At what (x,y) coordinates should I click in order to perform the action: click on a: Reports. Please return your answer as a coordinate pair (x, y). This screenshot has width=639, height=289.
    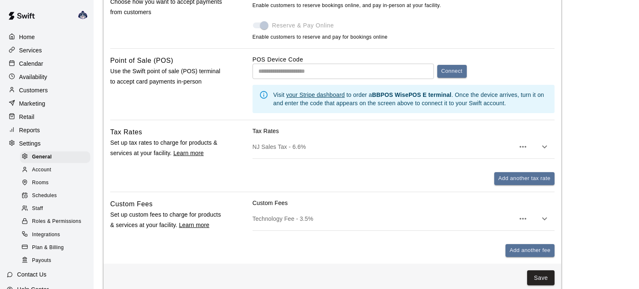
    Looking at the image, I should click on (47, 130).